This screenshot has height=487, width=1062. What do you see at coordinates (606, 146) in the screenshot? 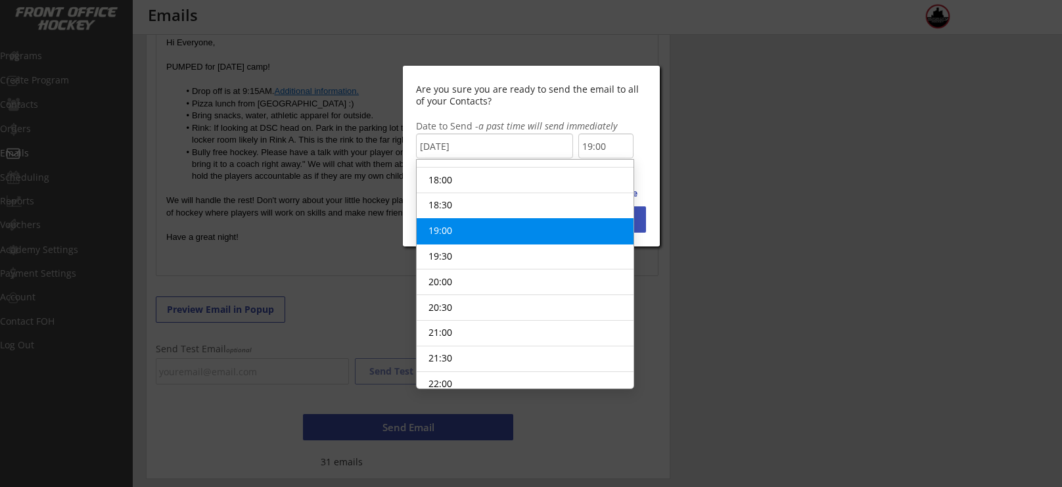
I see `input: 12:00` at bounding box center [606, 146].